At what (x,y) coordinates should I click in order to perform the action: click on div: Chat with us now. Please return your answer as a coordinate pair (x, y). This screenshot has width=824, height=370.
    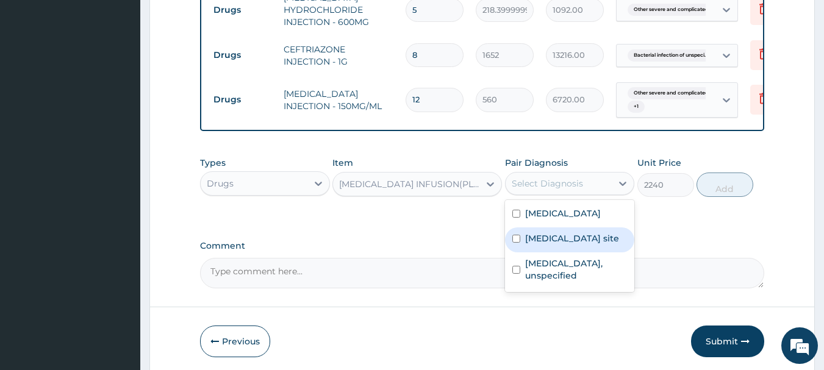
    Looking at the image, I should click on (134, 76).